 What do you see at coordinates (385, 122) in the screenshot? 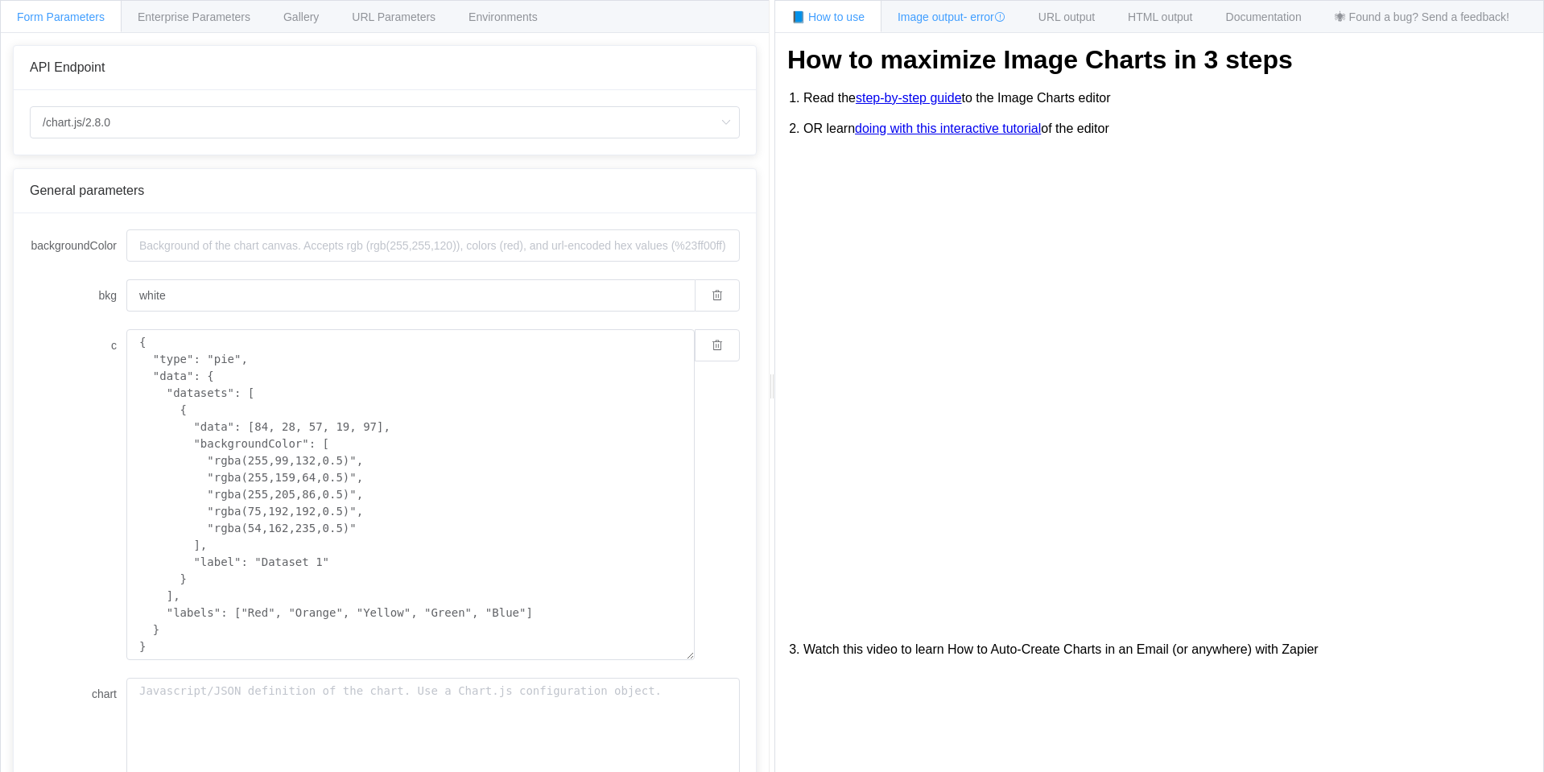
I see `input: Select` at bounding box center [385, 122].